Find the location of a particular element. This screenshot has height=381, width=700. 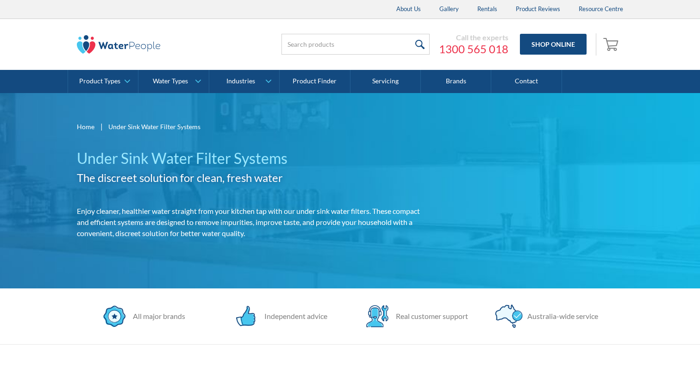

div: Australia-wide service is located at coordinates (560, 316).